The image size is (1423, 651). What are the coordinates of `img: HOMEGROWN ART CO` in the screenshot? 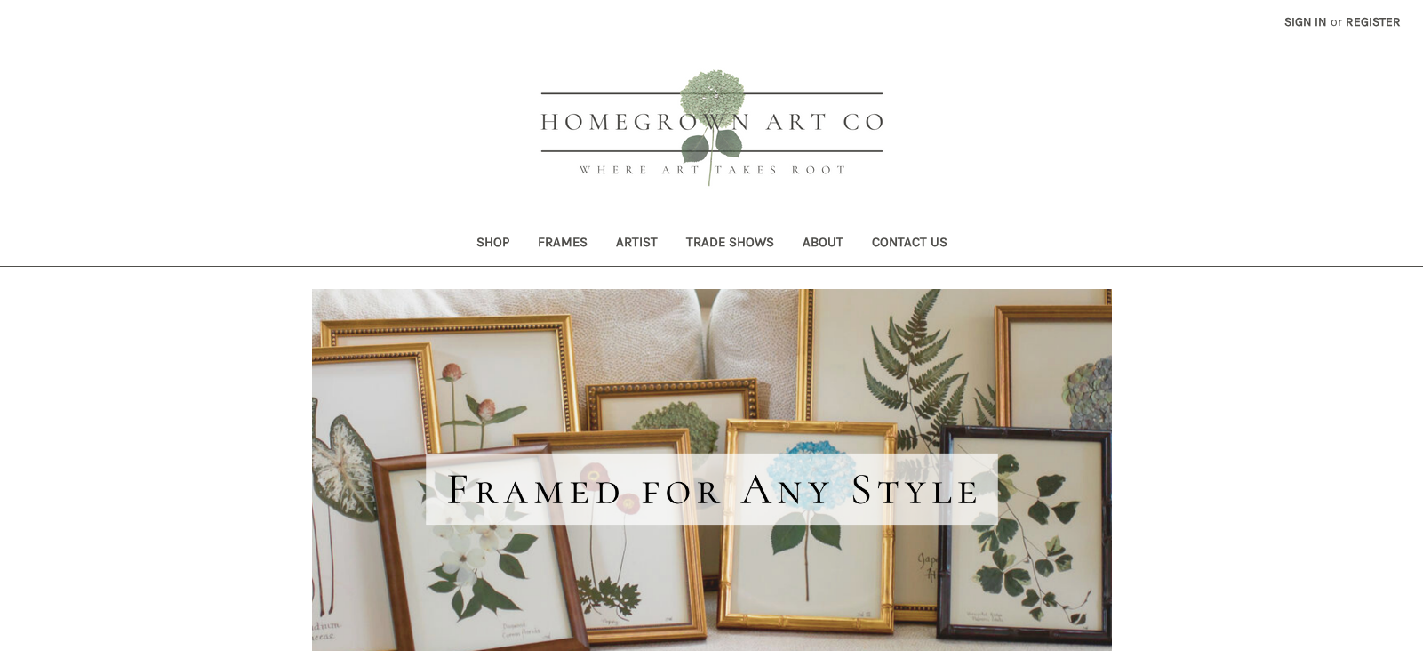 It's located at (712, 130).